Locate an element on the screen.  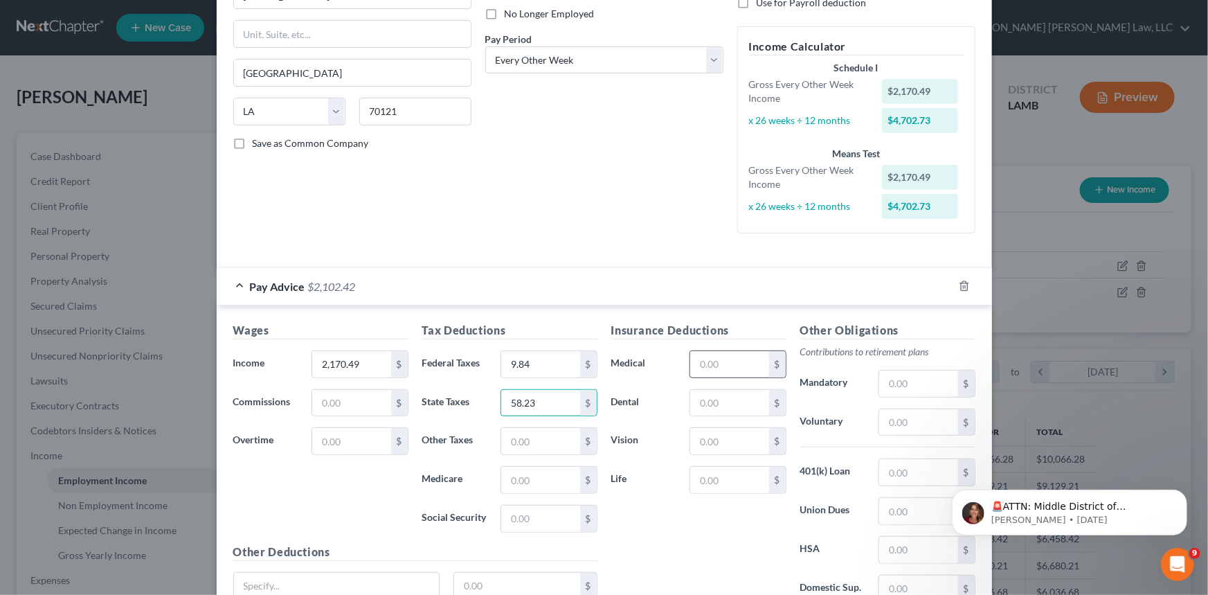
label: Vision is located at coordinates (644, 441).